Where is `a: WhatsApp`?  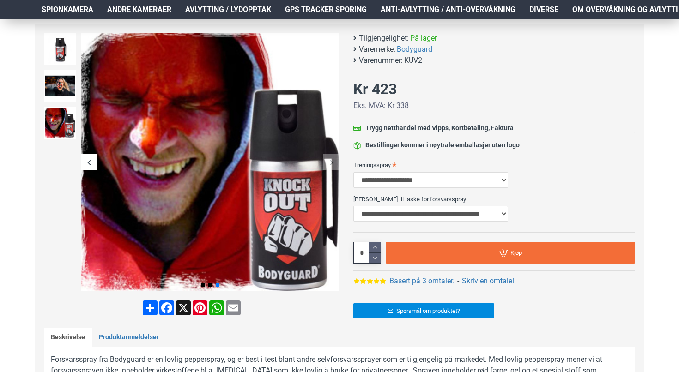
a: WhatsApp is located at coordinates (217, 308).